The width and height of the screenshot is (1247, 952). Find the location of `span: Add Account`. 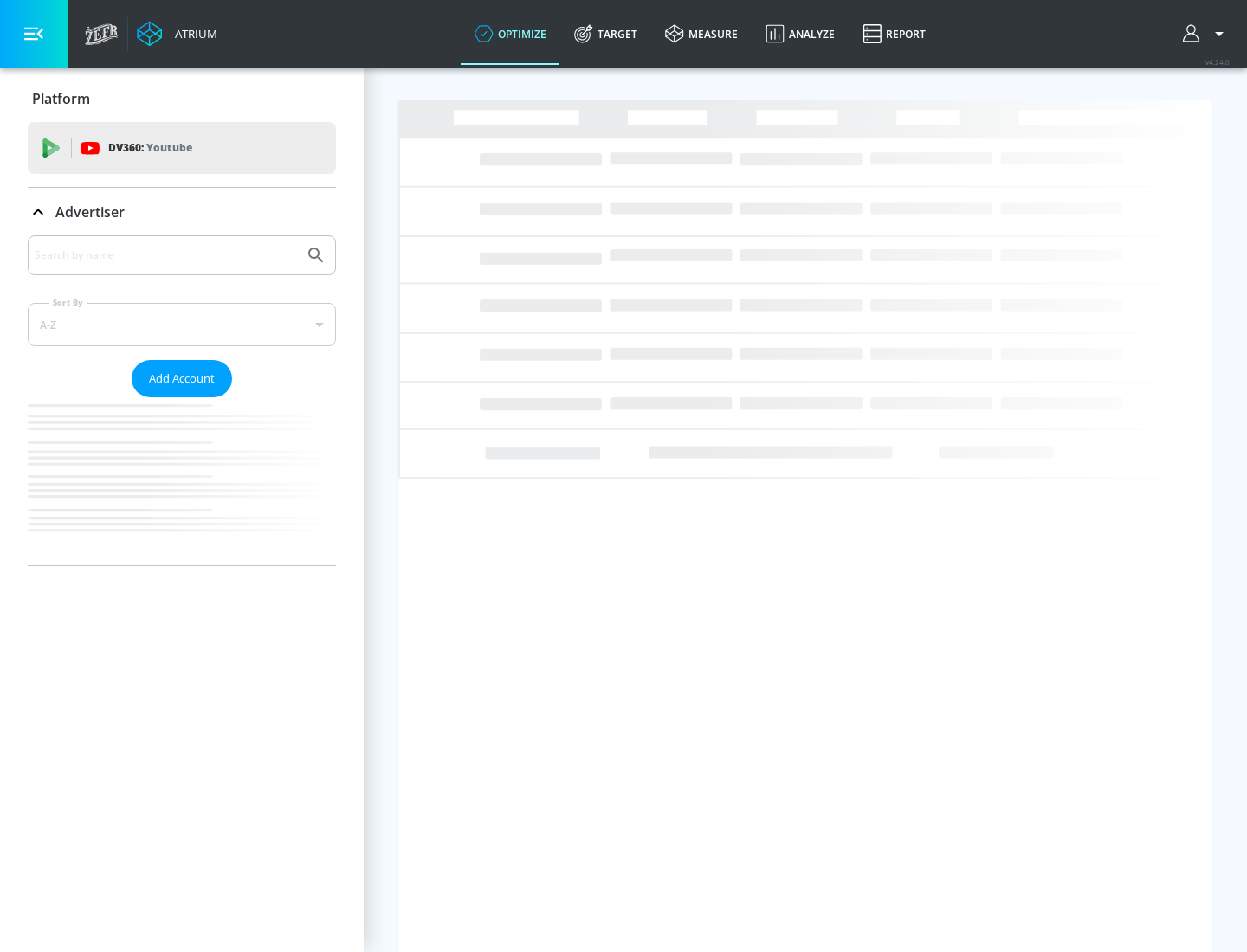

span: Add Account is located at coordinates (182, 378).